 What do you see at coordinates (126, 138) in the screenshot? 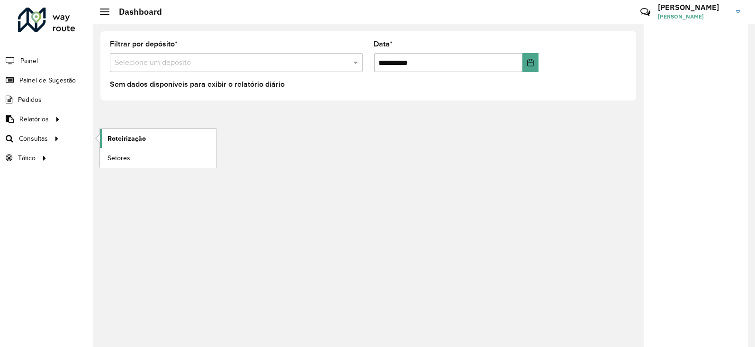
I see `span: Roteirização` at bounding box center [126, 138].